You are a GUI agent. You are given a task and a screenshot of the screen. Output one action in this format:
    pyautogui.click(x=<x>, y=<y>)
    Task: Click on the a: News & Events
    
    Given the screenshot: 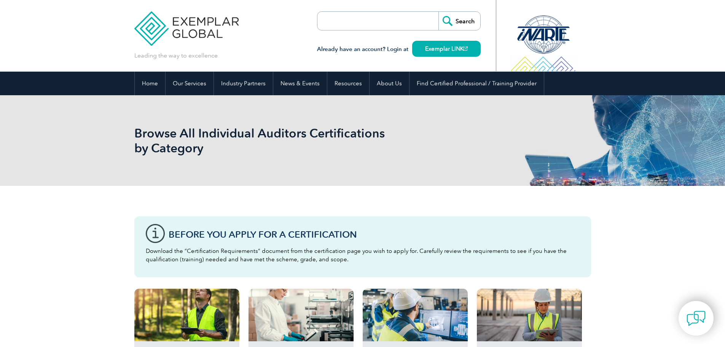 What is the action you would take?
    pyautogui.click(x=300, y=83)
    